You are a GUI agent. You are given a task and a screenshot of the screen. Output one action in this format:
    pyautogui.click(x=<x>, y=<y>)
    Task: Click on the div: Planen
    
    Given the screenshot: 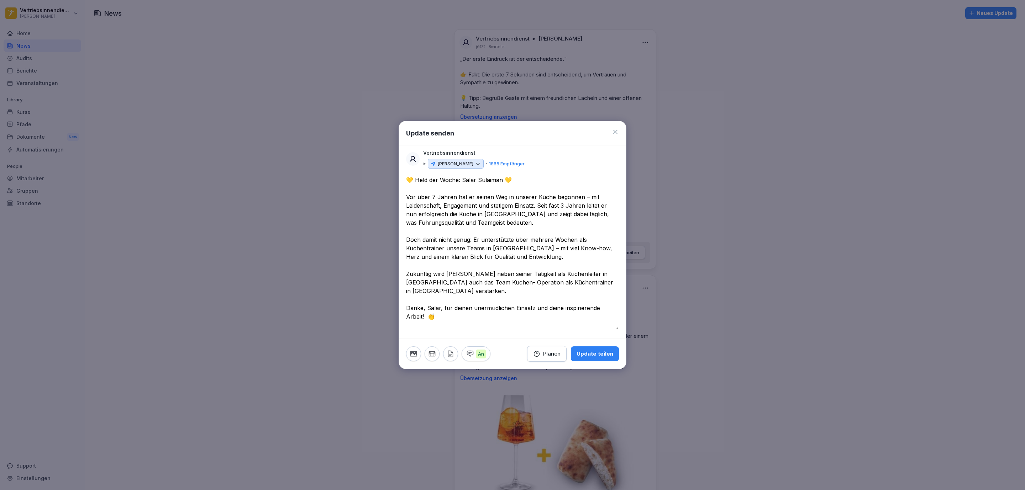 What is the action you would take?
    pyautogui.click(x=547, y=354)
    